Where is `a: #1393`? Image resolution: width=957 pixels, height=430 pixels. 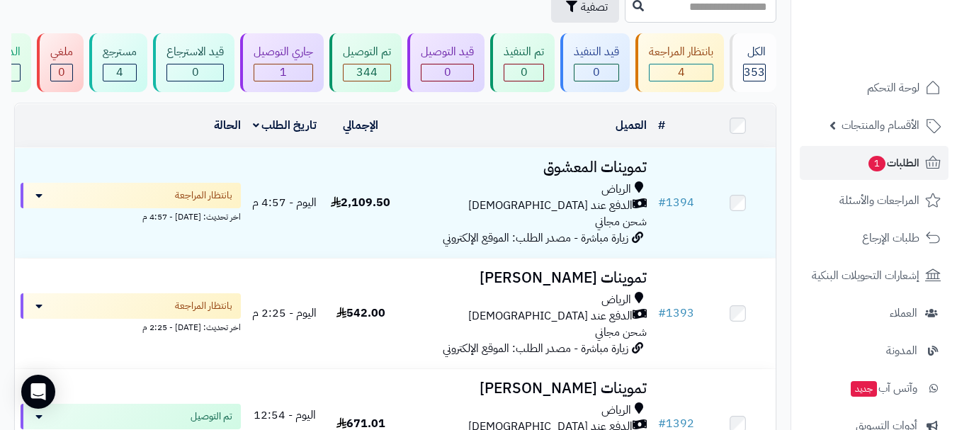 a: #1393 is located at coordinates (676, 313).